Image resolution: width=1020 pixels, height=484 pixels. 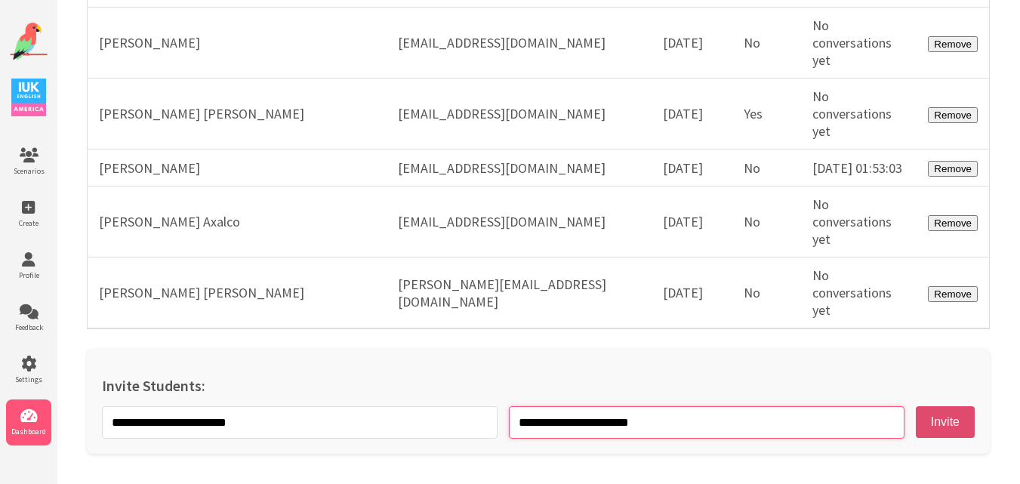 What do you see at coordinates (29, 379) in the screenshot?
I see `span: Settings` at bounding box center [29, 379].